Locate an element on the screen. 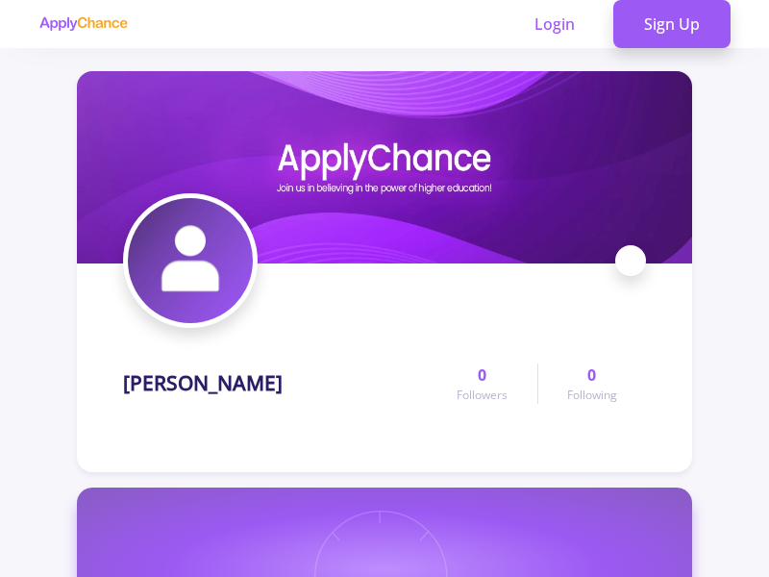 This screenshot has width=769, height=577. span: Following is located at coordinates (592, 395).